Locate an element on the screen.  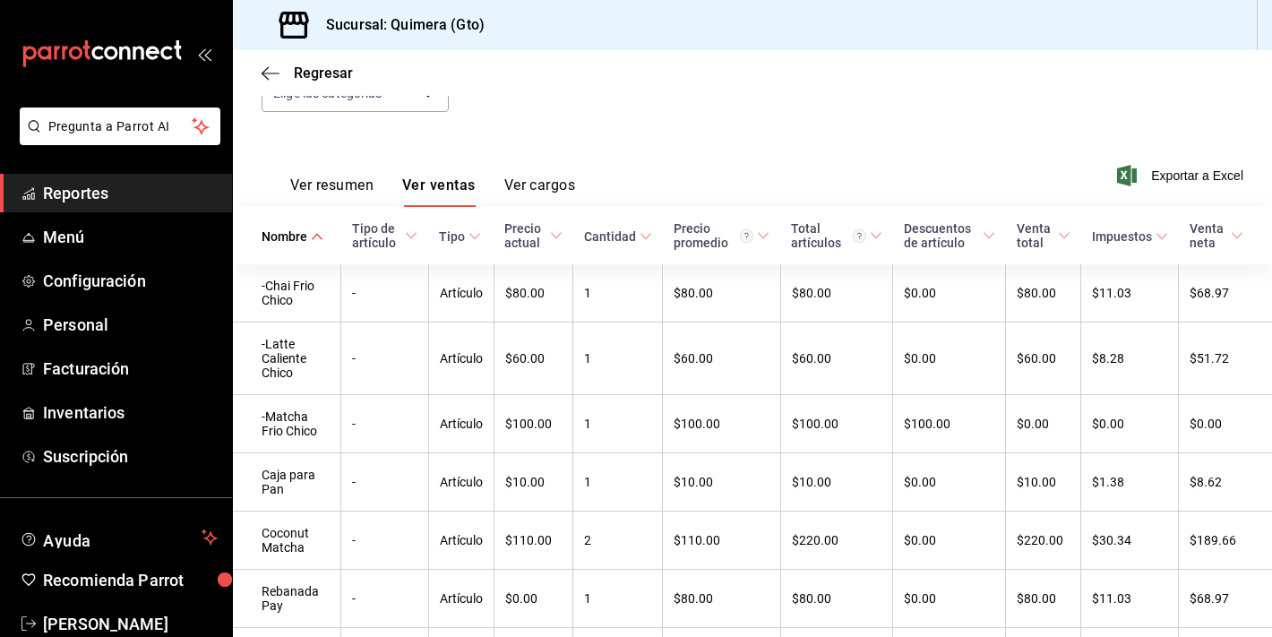
button: Pregunta a Parrot AI is located at coordinates (120, 126).